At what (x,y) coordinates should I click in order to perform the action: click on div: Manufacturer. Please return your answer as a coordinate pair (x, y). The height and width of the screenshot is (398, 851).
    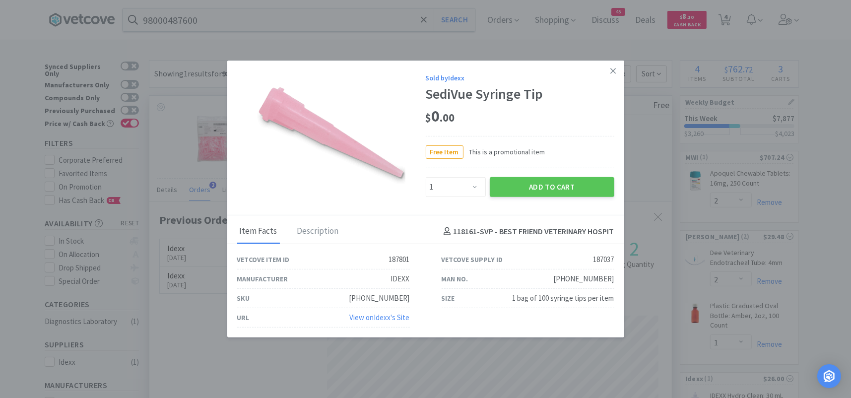
    Looking at the image, I should click on (263, 279).